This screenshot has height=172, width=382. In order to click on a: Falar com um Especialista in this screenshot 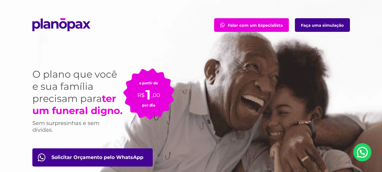, I will do `click(251, 25)`.